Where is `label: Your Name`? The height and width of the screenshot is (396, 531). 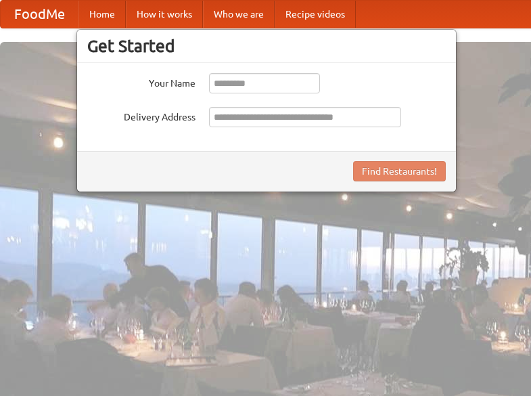
label: Your Name is located at coordinates (141, 81).